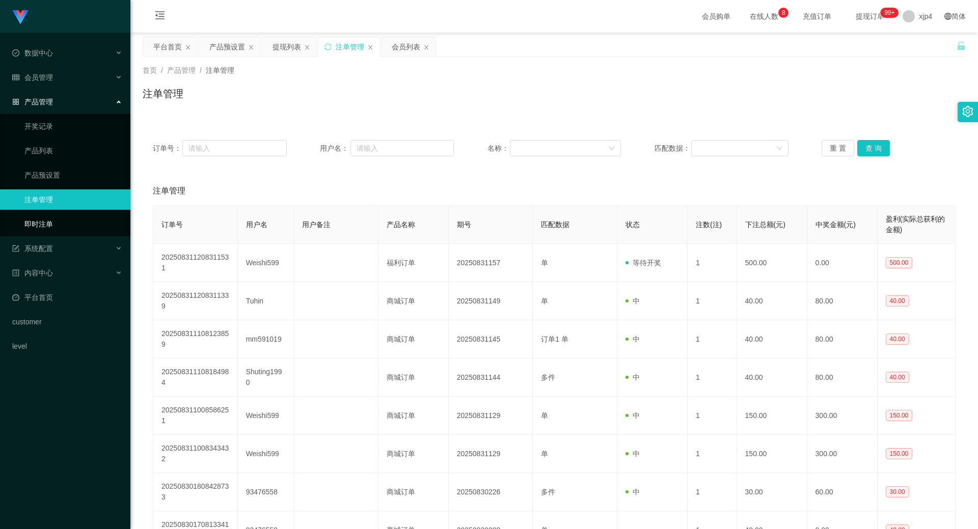 The image size is (978, 529). I want to click on td: 福利订单, so click(414, 263).